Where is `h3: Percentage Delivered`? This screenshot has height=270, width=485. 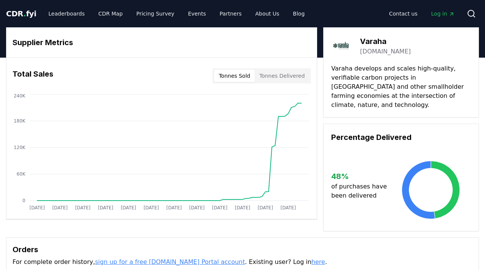
h3: Percentage Delivered is located at coordinates (401, 137).